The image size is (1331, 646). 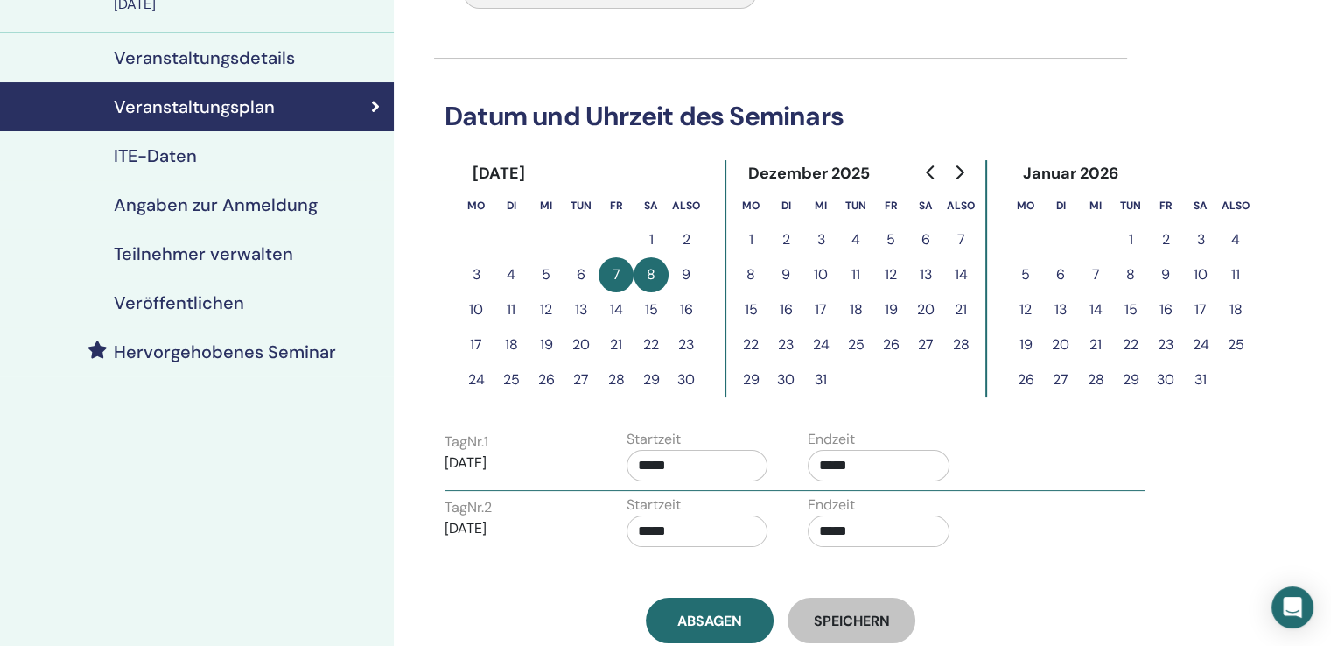 What do you see at coordinates (710, 620) in the screenshot?
I see `a: Absagen` at bounding box center [710, 620].